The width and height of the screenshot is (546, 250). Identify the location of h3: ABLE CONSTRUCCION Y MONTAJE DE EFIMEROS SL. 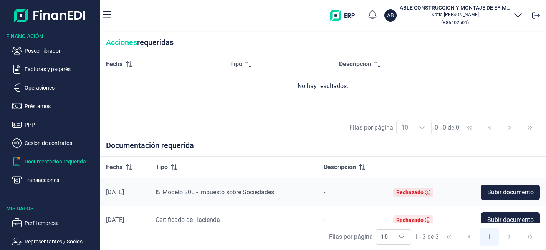
(455, 8).